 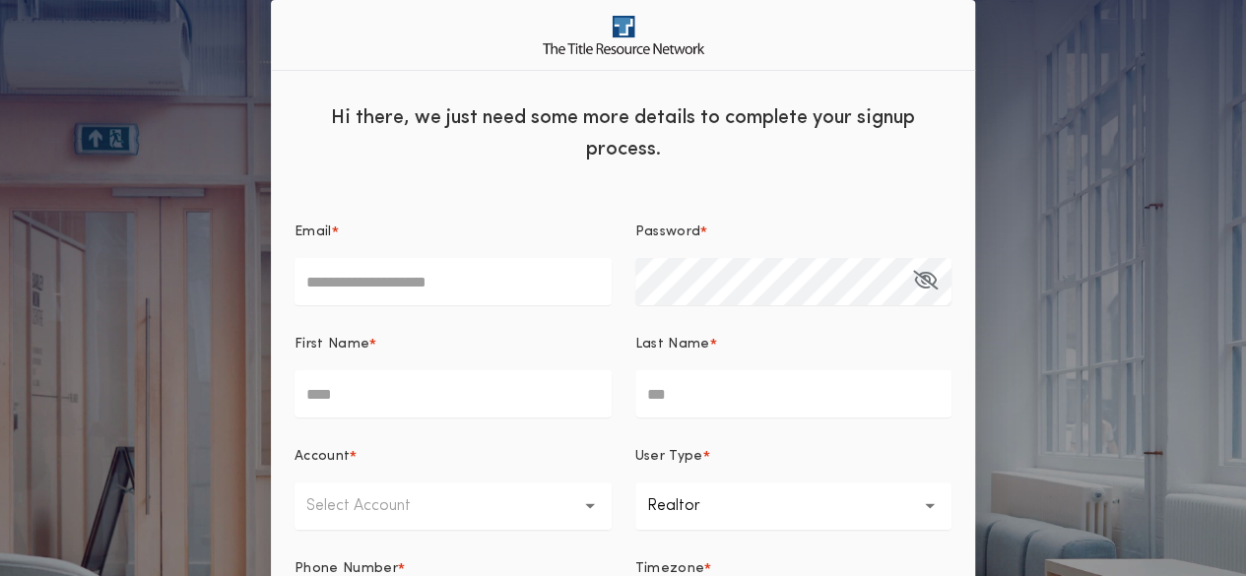 What do you see at coordinates (689, 506) in the screenshot?
I see `p: Realtor` at bounding box center [689, 506].